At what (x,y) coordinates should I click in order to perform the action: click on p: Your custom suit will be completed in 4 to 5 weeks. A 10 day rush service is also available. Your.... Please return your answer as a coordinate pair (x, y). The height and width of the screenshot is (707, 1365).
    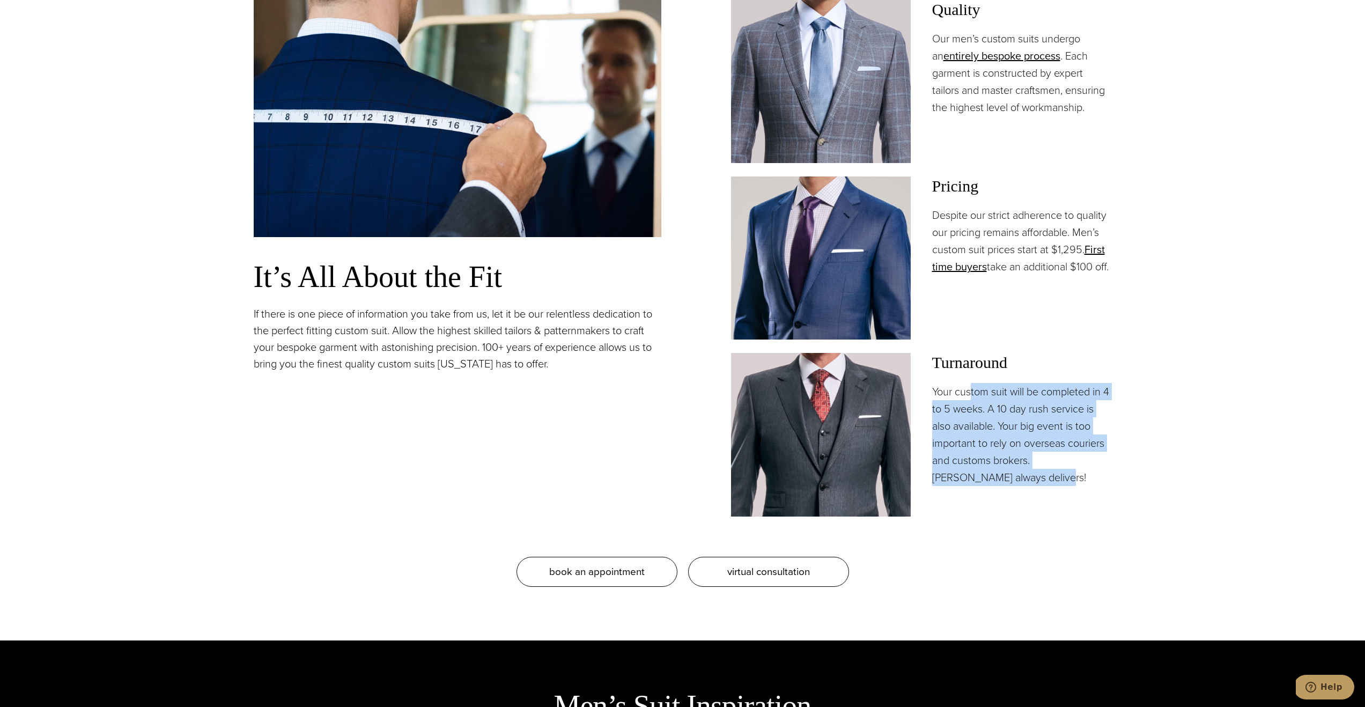
    Looking at the image, I should click on (1021, 434).